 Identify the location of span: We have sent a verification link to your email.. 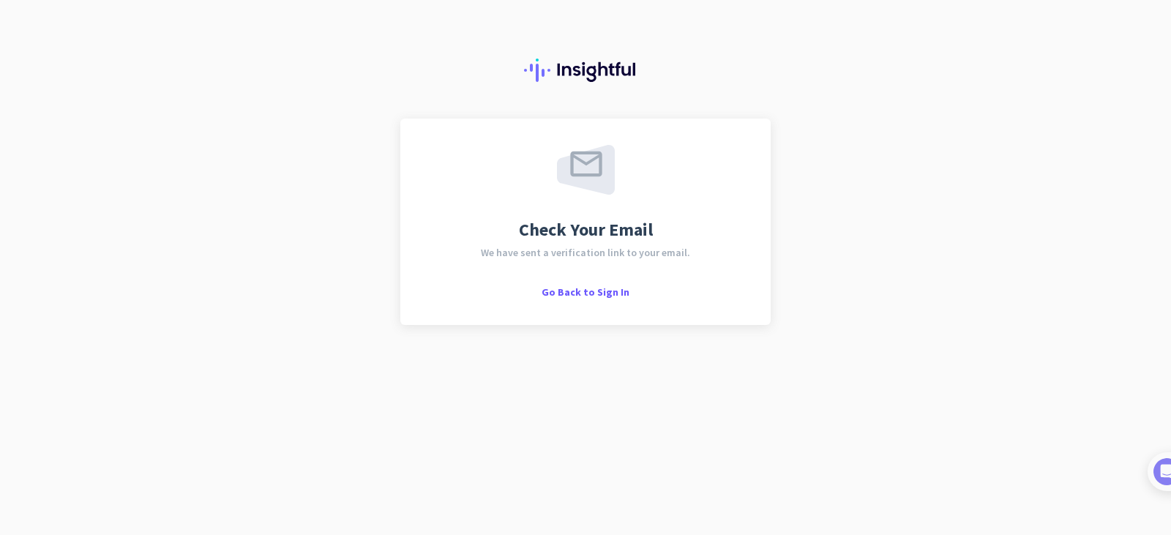
(586, 253).